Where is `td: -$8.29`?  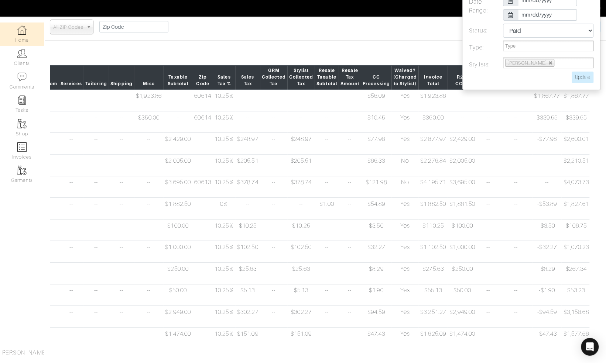
td: -$8.29 is located at coordinates (547, 274).